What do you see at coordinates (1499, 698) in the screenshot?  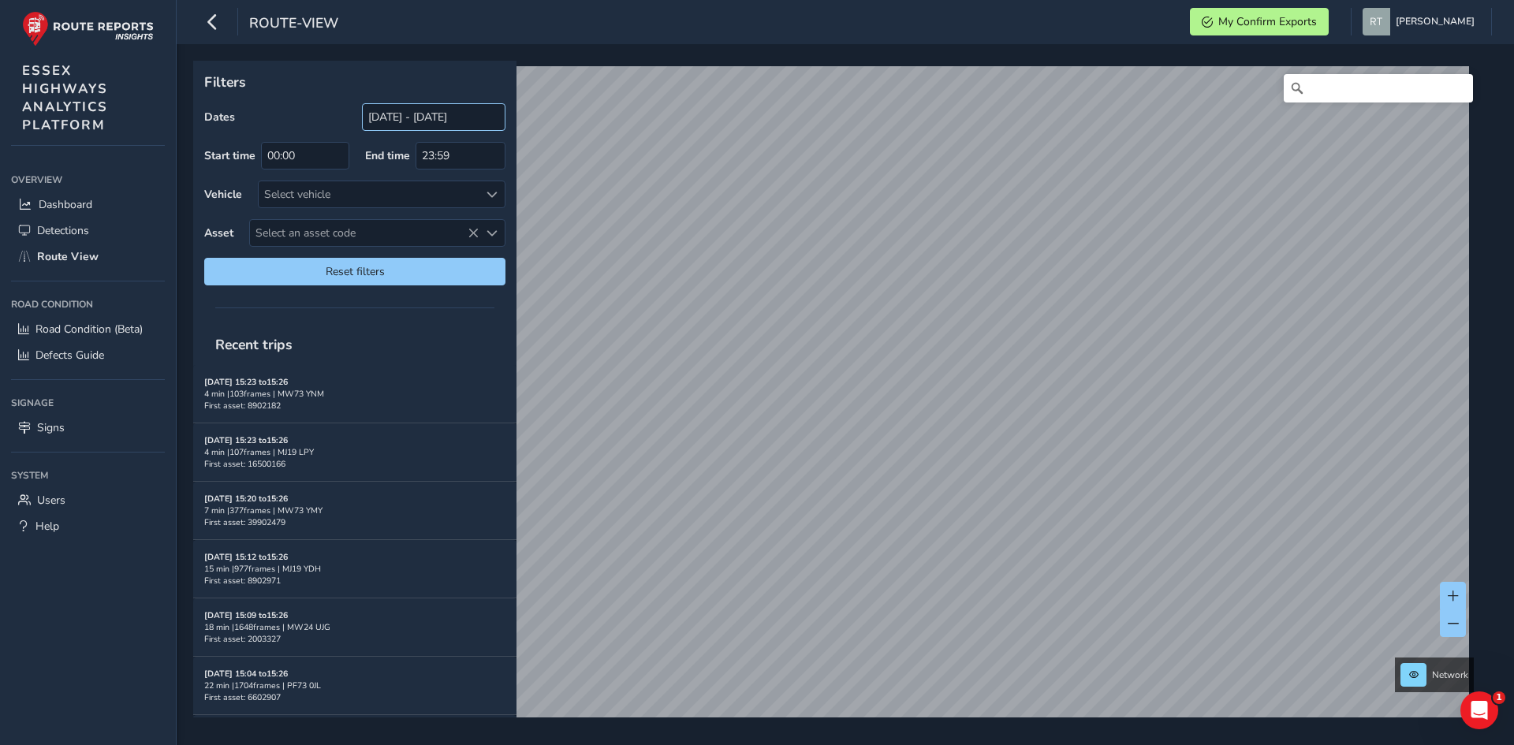 I see `span: 1` at bounding box center [1499, 698].